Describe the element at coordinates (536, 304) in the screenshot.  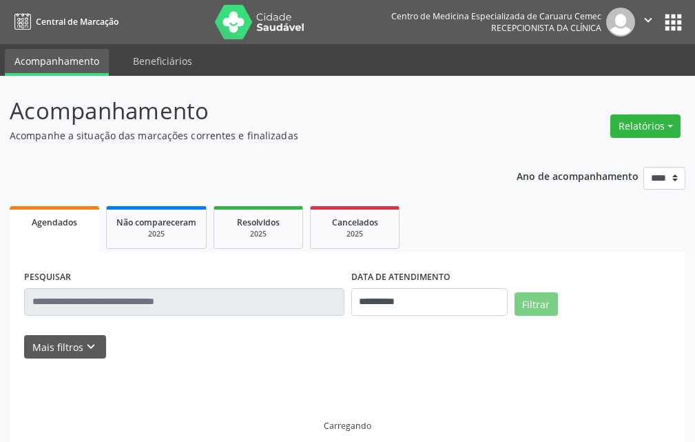
I see `button: Filtrar` at that location.